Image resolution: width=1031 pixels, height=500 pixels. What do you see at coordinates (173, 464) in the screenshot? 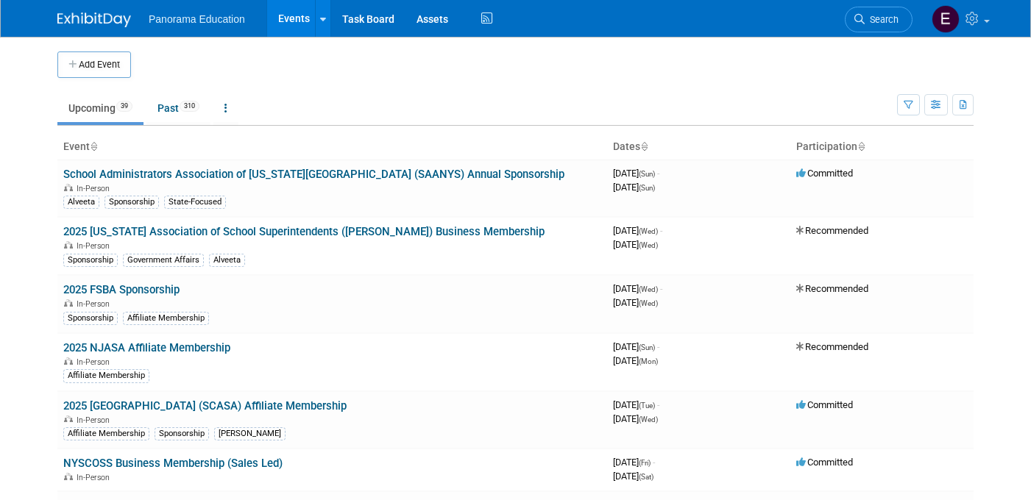
I see `a: NYSCOSS Business Membership (Sales Led)` at bounding box center [173, 464].